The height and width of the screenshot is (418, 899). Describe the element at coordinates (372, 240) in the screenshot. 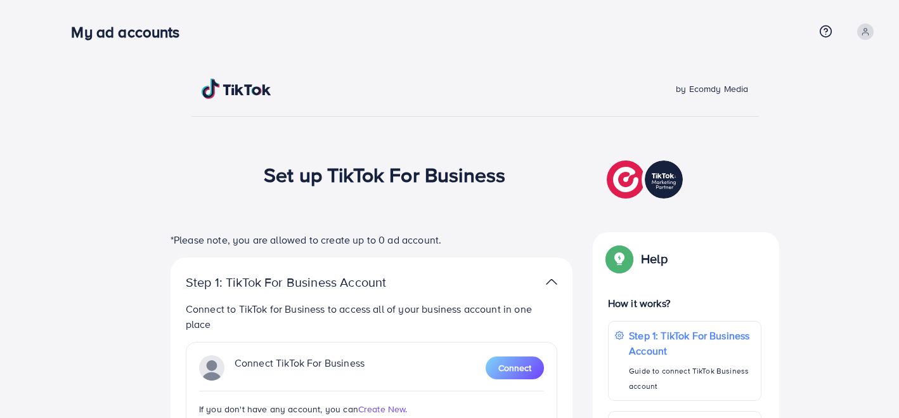

I see `p: *Please note, you are allowed to create up to 0 ad account.` at that location.